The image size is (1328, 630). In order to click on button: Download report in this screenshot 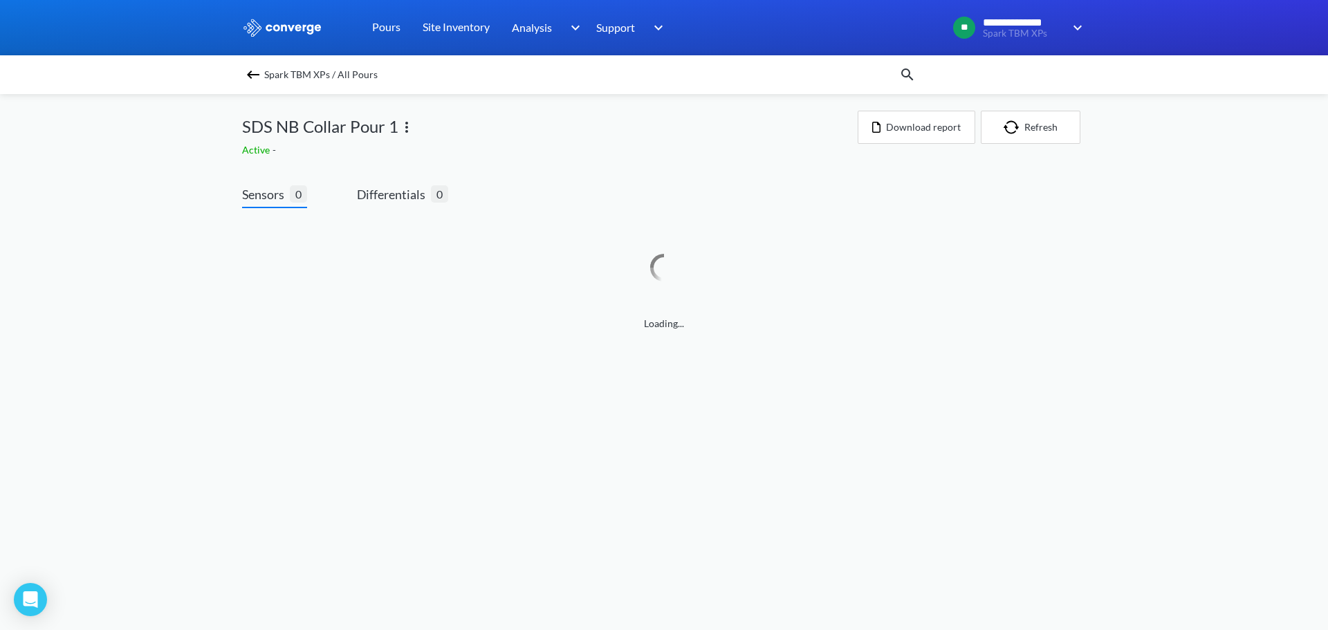, I will do `click(916, 127)`.